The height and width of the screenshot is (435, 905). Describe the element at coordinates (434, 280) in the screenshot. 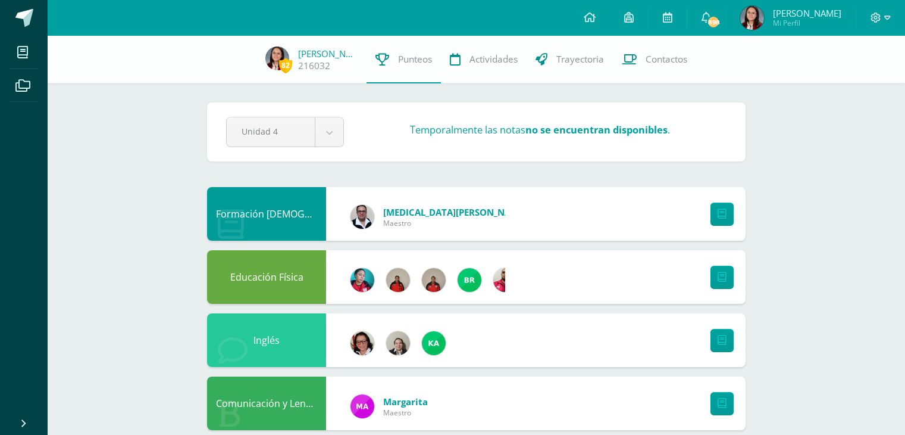

I see `img: 139d064777fbe6bf61491abfdba402ef.png` at that location.